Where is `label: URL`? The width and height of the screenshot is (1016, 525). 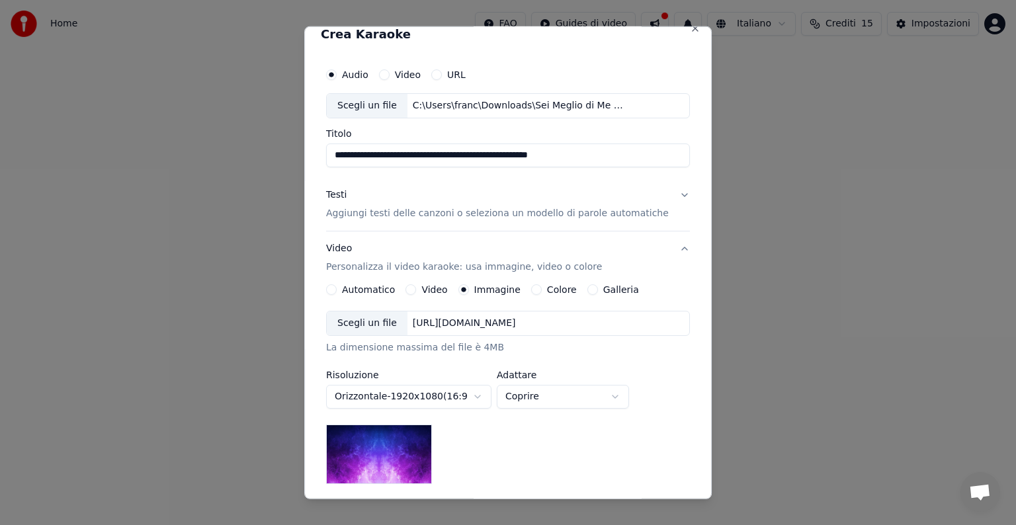 label: URL is located at coordinates (456, 75).